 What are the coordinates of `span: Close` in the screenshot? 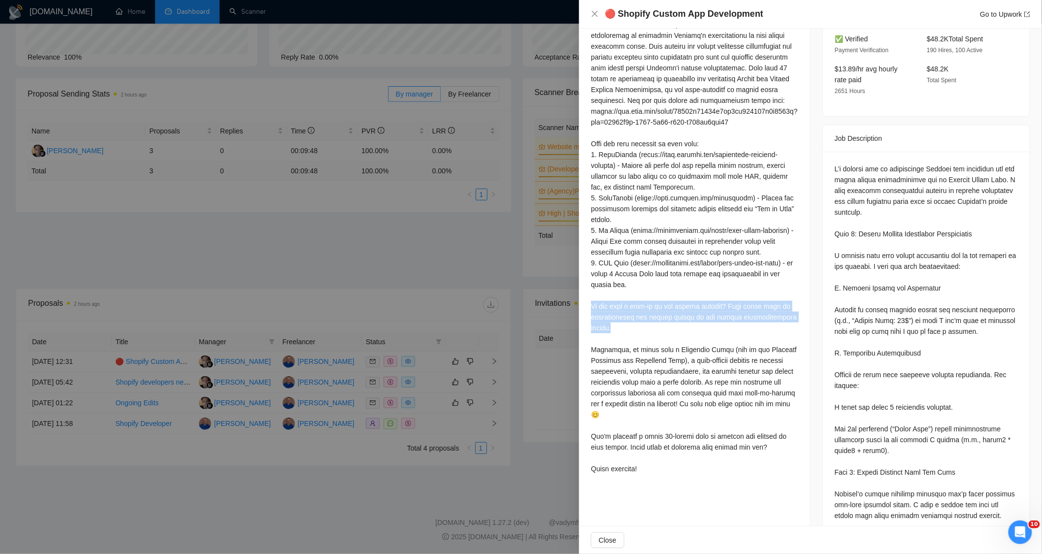 It's located at (608, 540).